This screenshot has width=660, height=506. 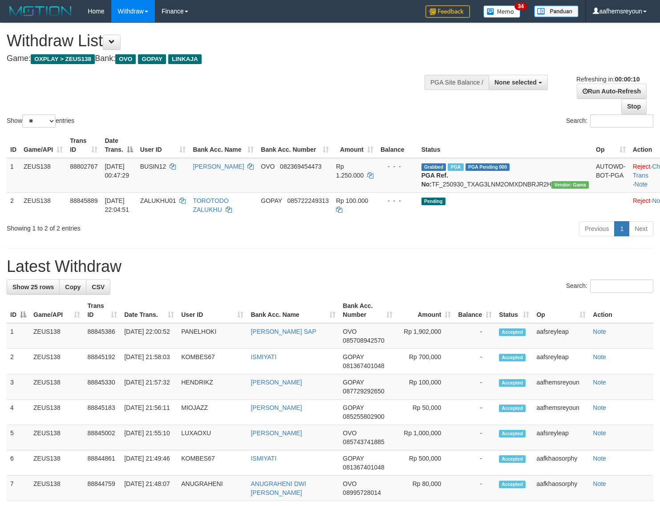 What do you see at coordinates (363, 416) in the screenshot?
I see `span: Copy 085255802900 to clipboard` at bounding box center [363, 416].